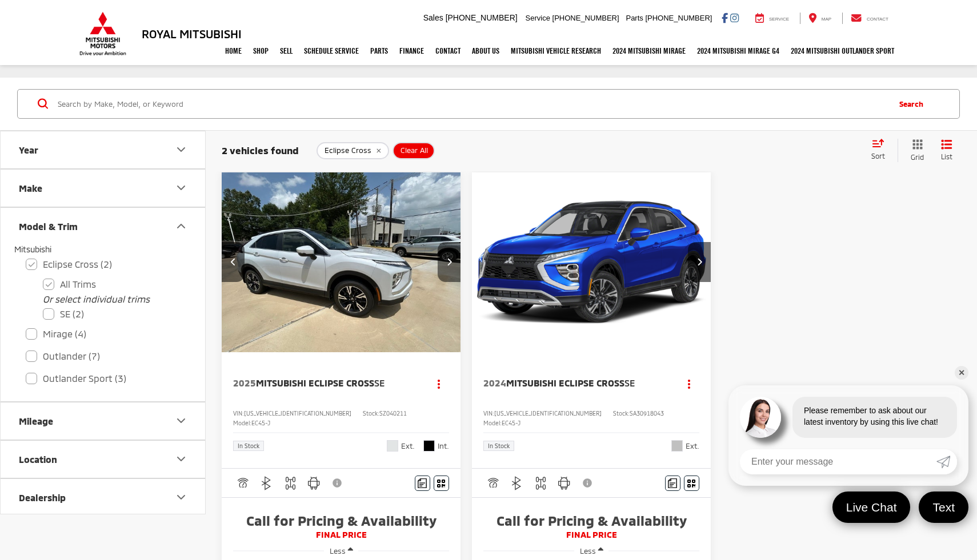 The width and height of the screenshot is (977, 560). Describe the element at coordinates (689, 383) in the screenshot. I see `button: Actions` at that location.